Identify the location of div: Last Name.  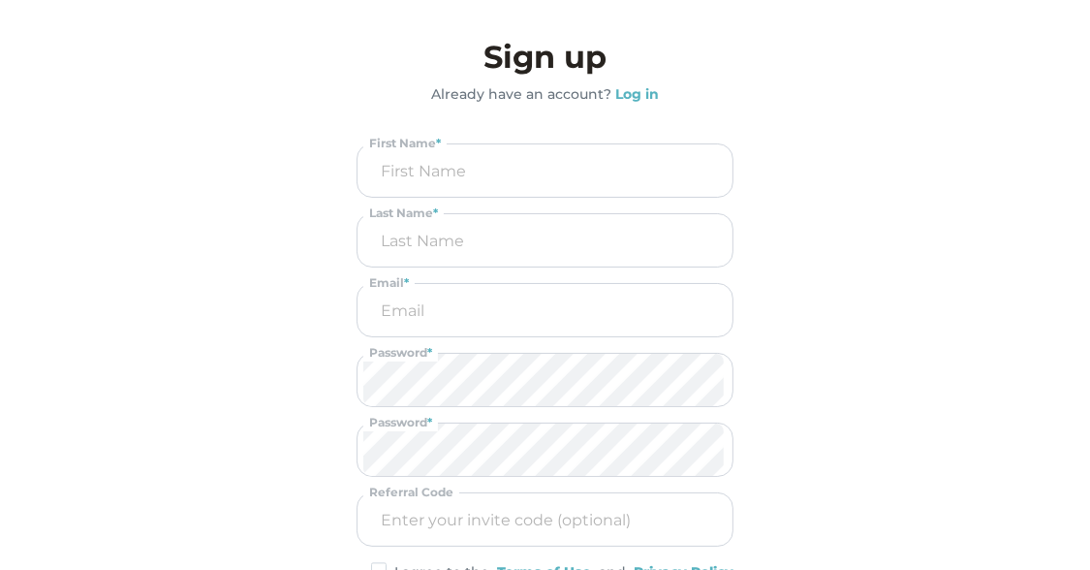
(403, 213).